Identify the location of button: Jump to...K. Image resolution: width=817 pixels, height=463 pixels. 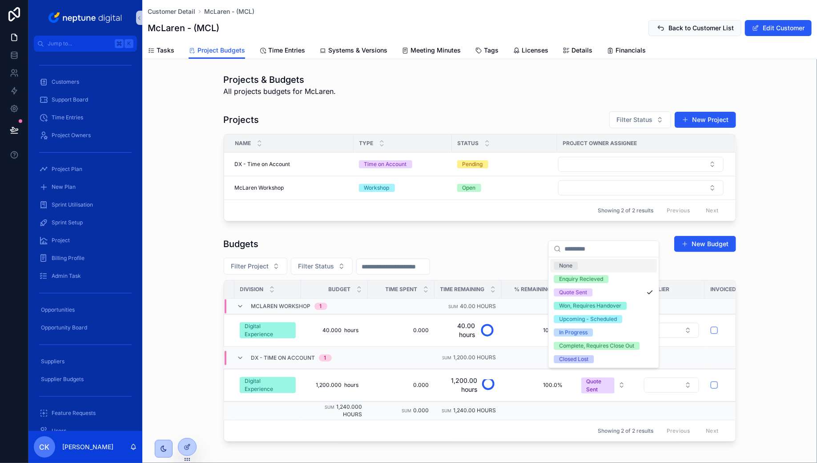
(85, 44).